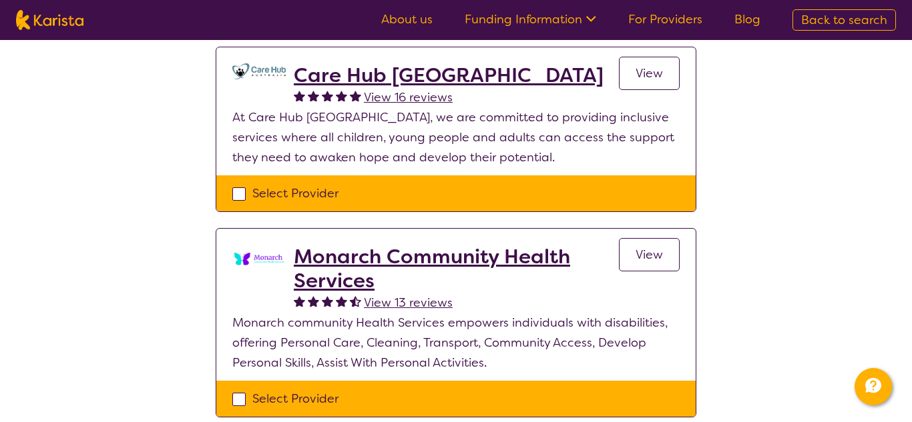 The width and height of the screenshot is (912, 422). I want to click on a: Blog, so click(747, 19).